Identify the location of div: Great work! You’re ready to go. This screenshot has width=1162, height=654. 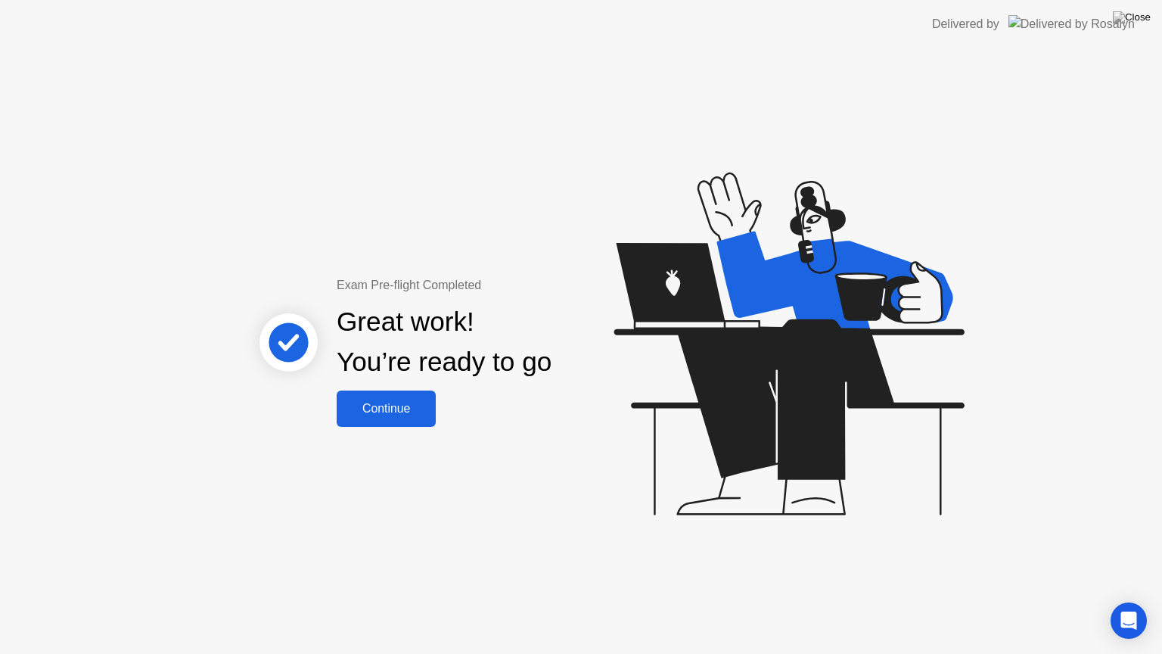
(444, 342).